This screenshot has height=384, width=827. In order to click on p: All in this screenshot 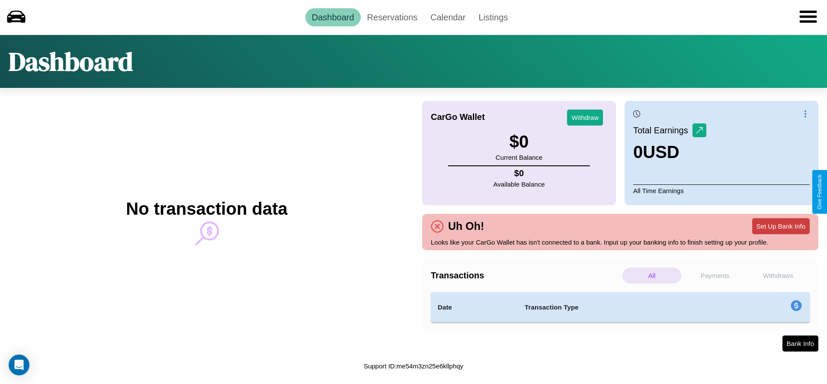, I will do `click(652, 275)`.